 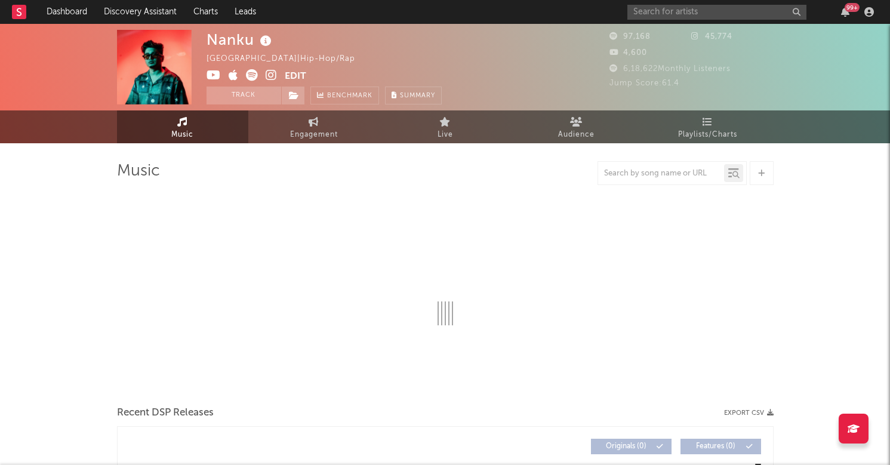 What do you see at coordinates (717, 12) in the screenshot?
I see `input: Search for artists` at bounding box center [717, 12].